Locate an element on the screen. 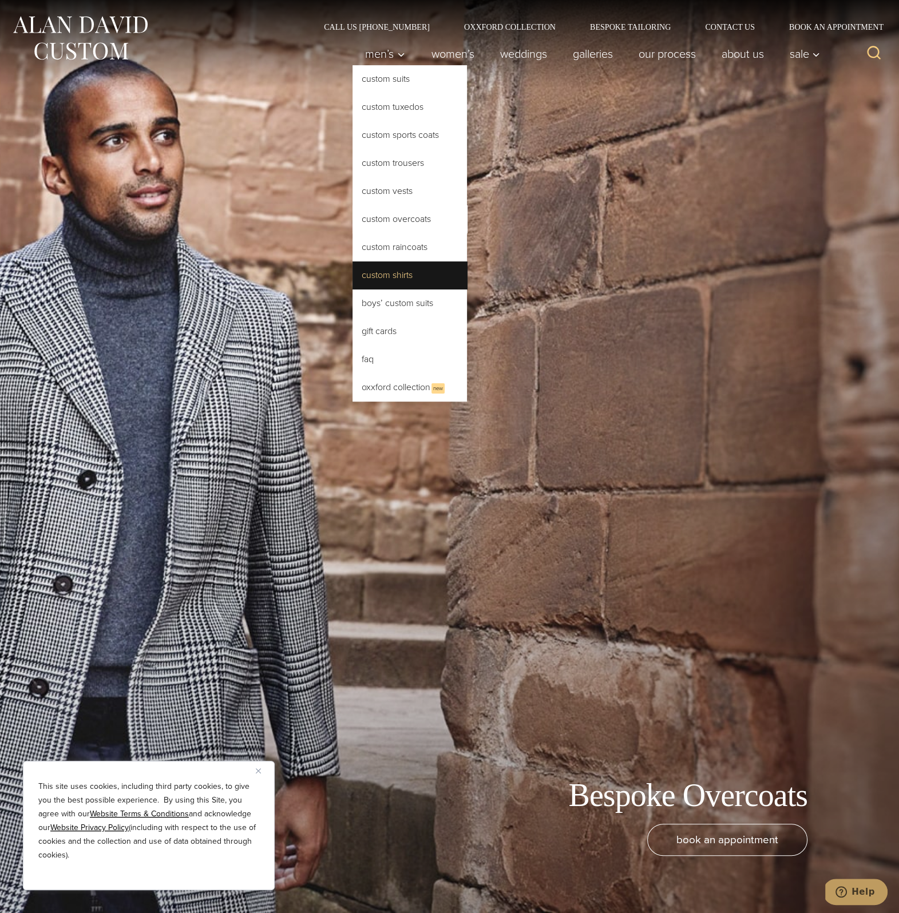 This screenshot has height=913, width=899. a: Oxxford Collection is located at coordinates (510, 27).